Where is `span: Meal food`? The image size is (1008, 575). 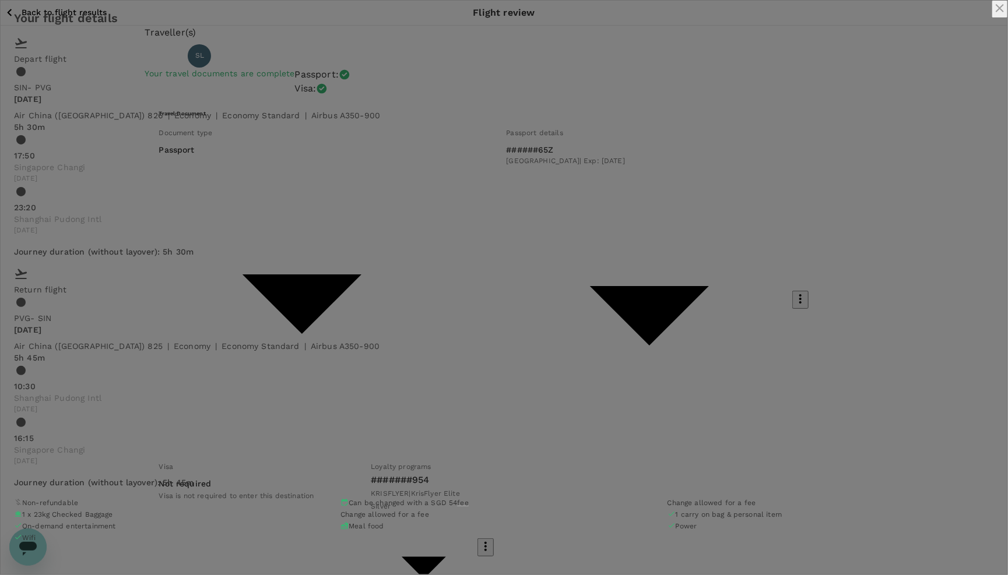 span: Meal food is located at coordinates (366, 526).